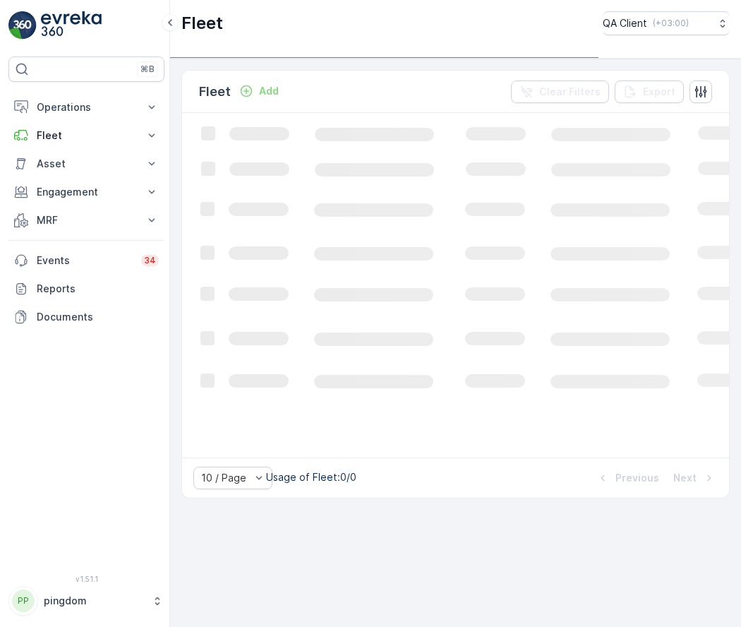 This screenshot has height=627, width=741. Describe the element at coordinates (637, 478) in the screenshot. I see `p: Previous` at that location.